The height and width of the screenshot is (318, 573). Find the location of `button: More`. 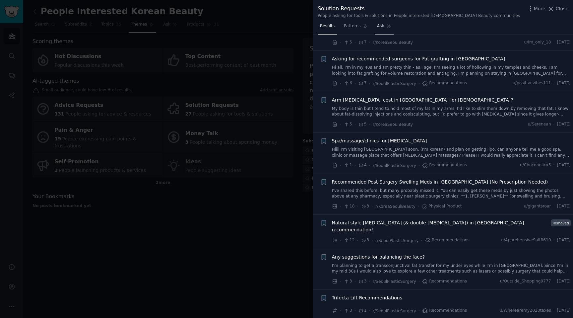

button: More is located at coordinates (536, 9).